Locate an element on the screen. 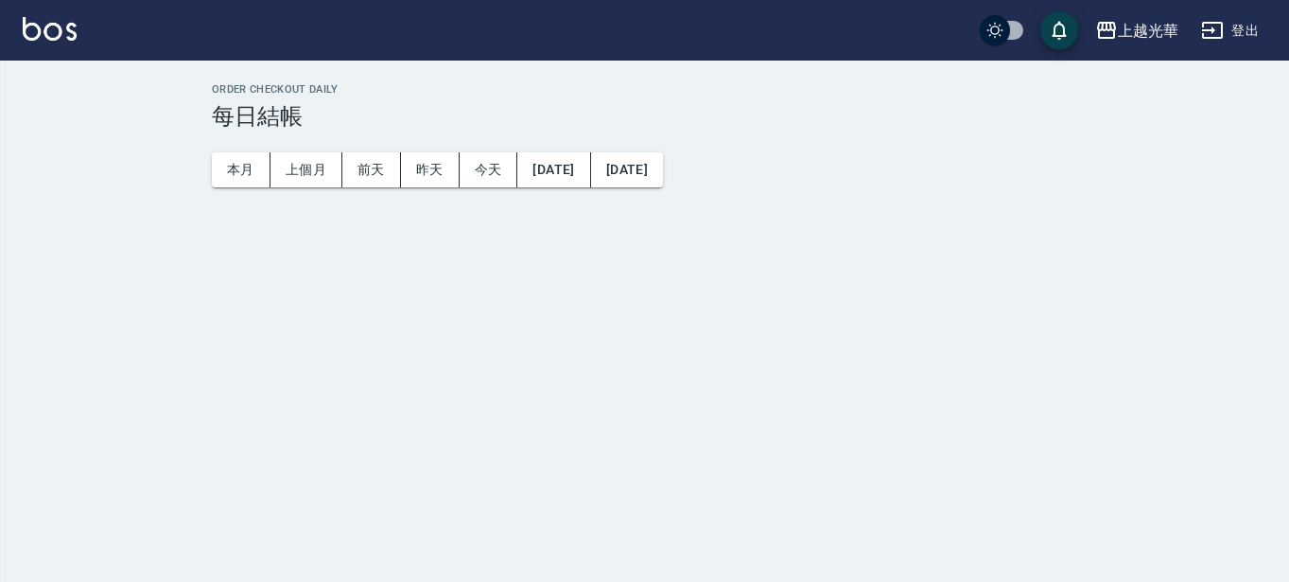 This screenshot has height=582, width=1289. button: 登出 is located at coordinates (1229, 30).